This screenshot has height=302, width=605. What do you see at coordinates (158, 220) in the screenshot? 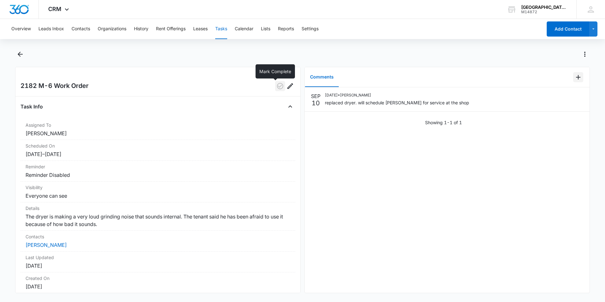
I see `dd: The dryer is making a very loud grinding noise that sounds internal. The tenant said he has been ...` at bounding box center [158, 220].